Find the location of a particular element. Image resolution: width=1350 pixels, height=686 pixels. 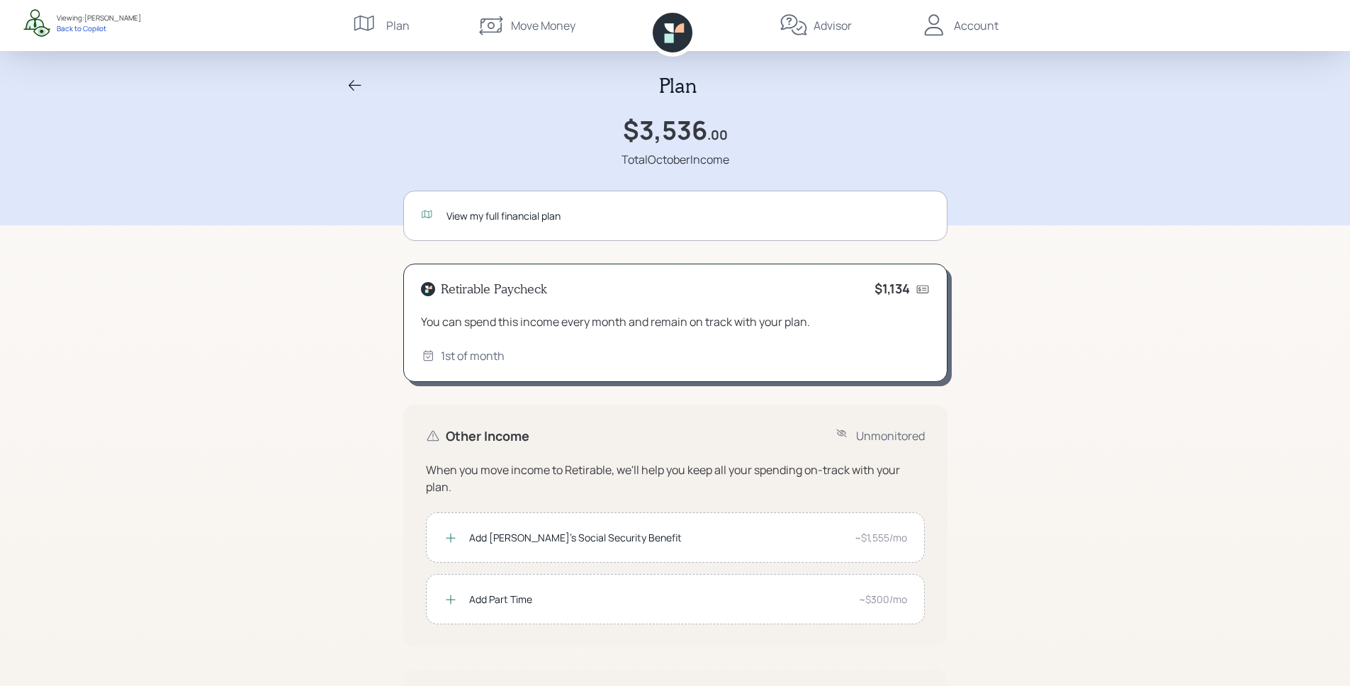

div: ~$1,555/mo is located at coordinates (881, 537).